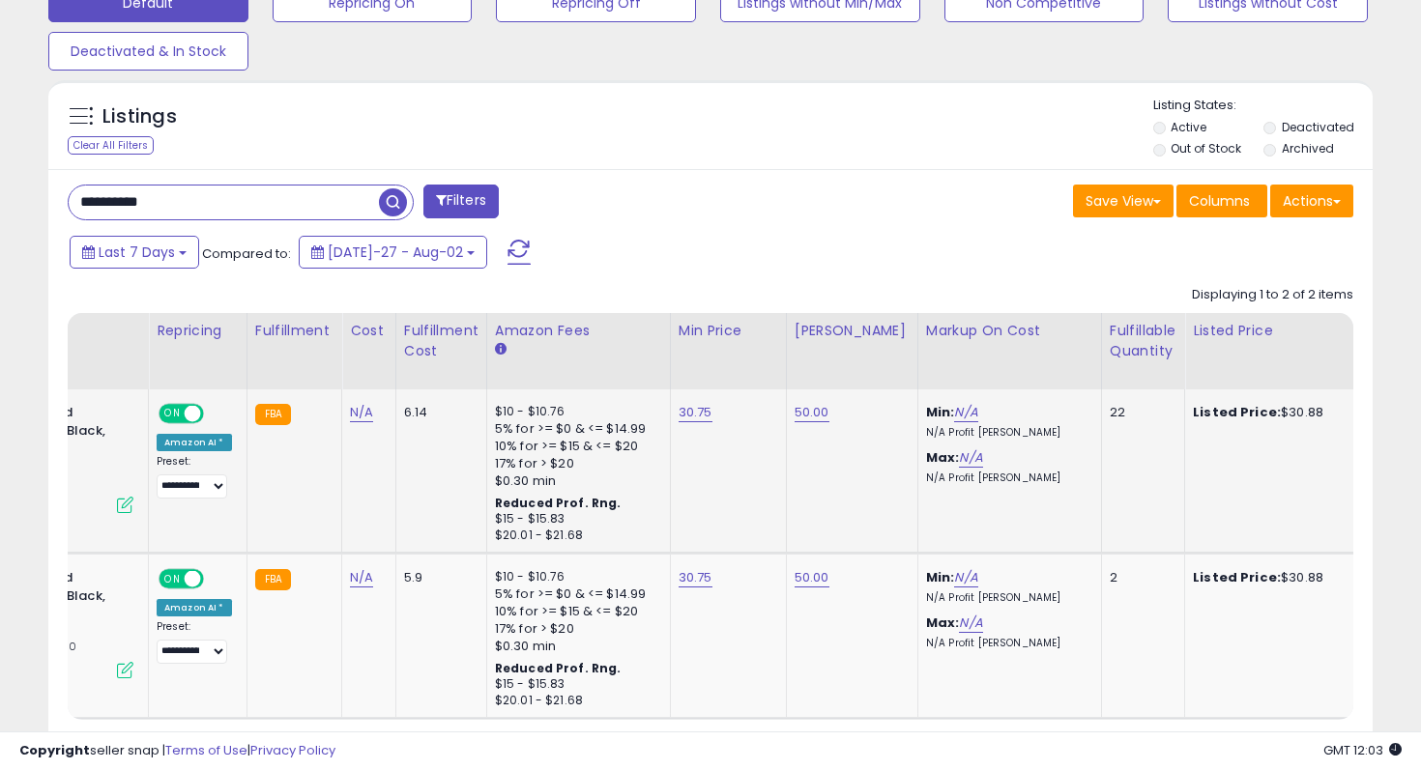 This screenshot has width=1421, height=770. What do you see at coordinates (197, 331) in the screenshot?
I see `div: Repricing` at bounding box center [197, 331].